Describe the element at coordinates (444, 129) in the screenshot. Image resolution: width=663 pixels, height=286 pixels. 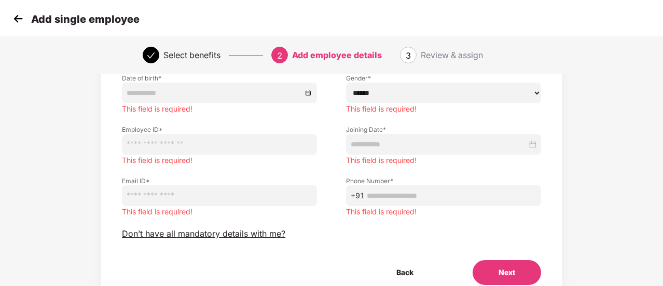
I see `label: Joining Date` at that location.